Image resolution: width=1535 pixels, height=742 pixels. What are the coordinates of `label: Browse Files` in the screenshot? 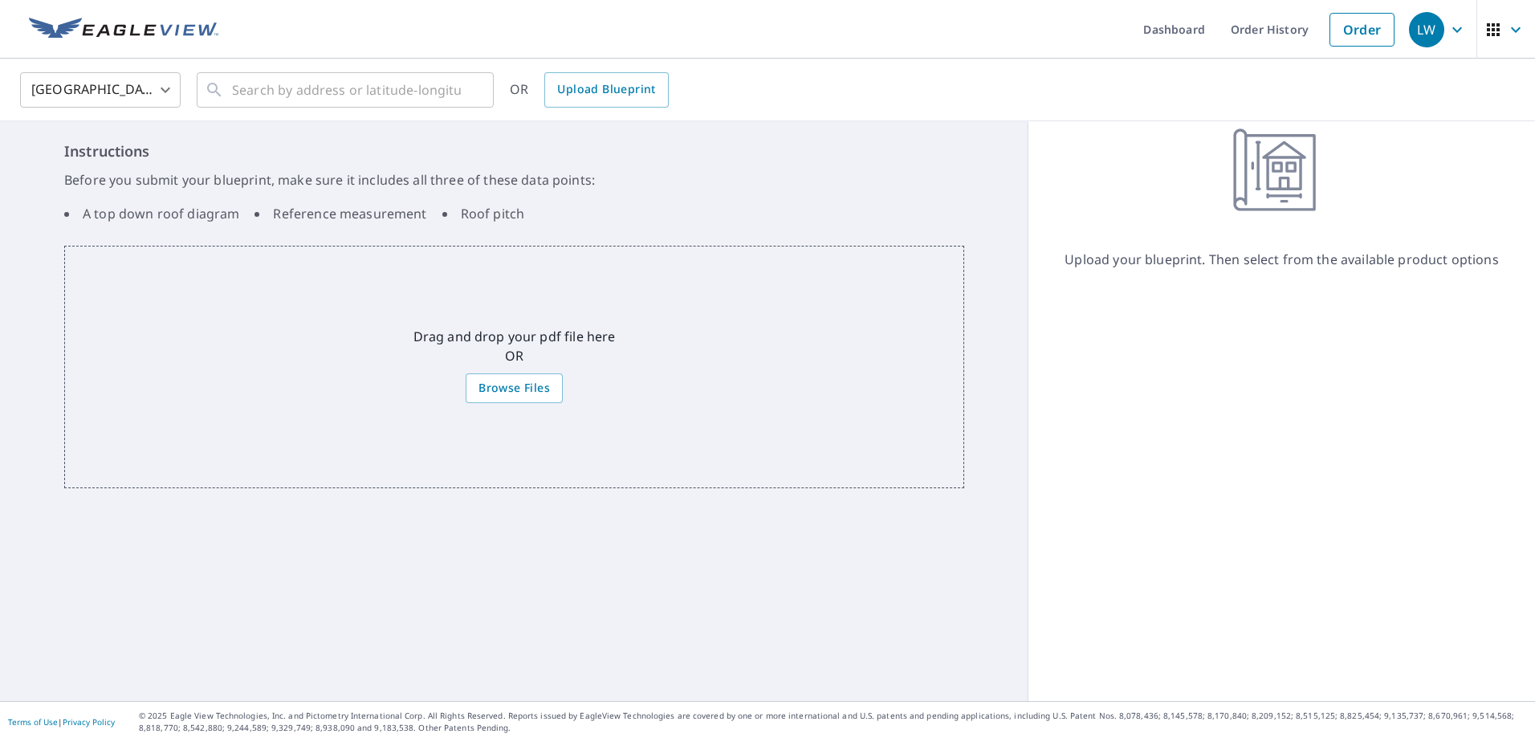 It's located at (514, 388).